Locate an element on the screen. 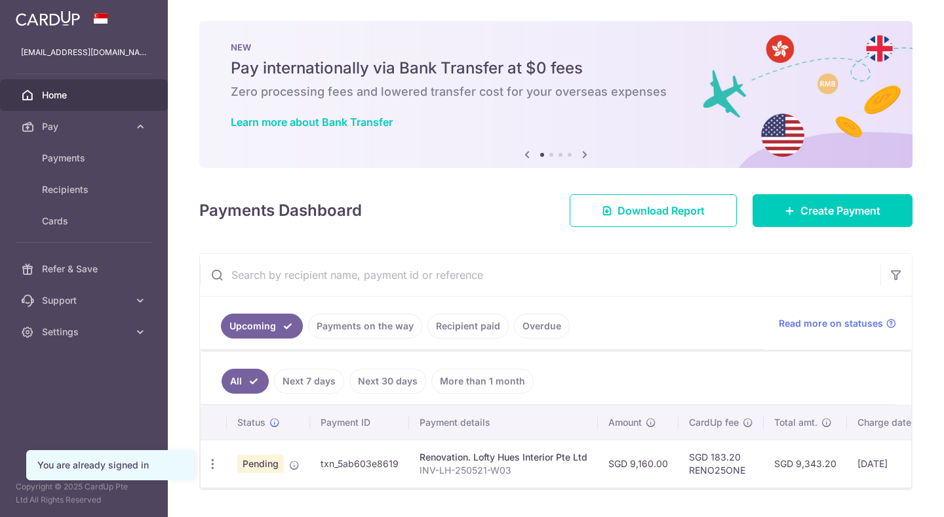 This screenshot has width=944, height=517. span: Total amt. is located at coordinates (796, 422).